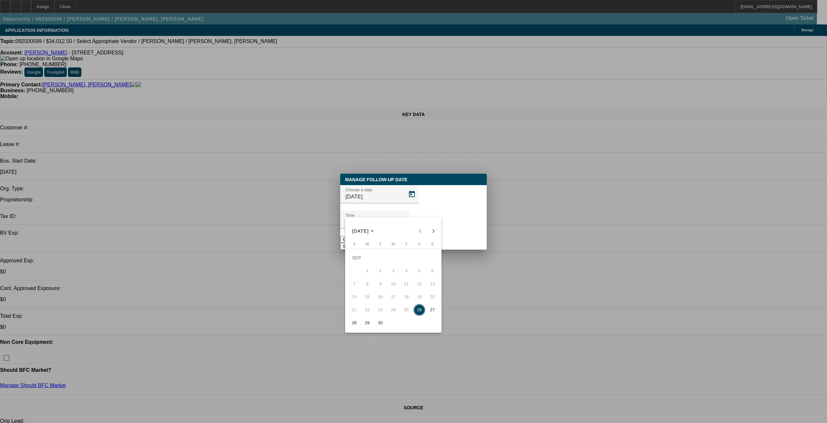 The height and width of the screenshot is (423, 827). What do you see at coordinates (380, 271) in the screenshot?
I see `span: 2` at bounding box center [380, 271].